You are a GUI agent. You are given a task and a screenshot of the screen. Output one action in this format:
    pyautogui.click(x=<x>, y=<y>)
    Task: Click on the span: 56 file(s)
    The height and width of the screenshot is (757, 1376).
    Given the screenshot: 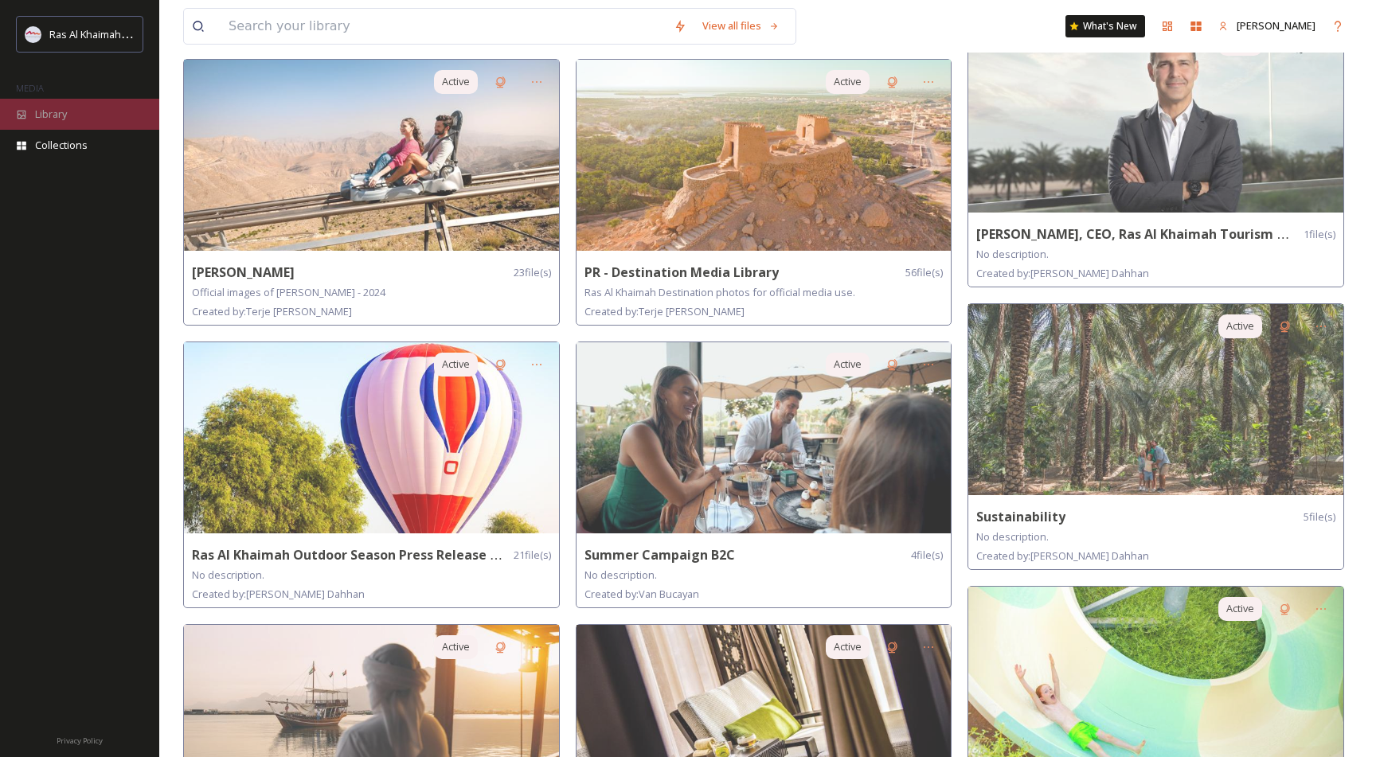 What is the action you would take?
    pyautogui.click(x=924, y=272)
    